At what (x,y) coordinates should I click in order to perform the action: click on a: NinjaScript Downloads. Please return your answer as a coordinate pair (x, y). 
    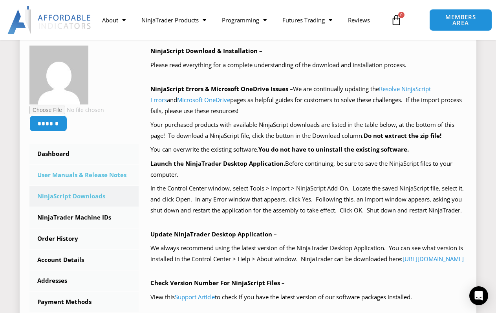
    Looking at the image, I should click on (84, 197).